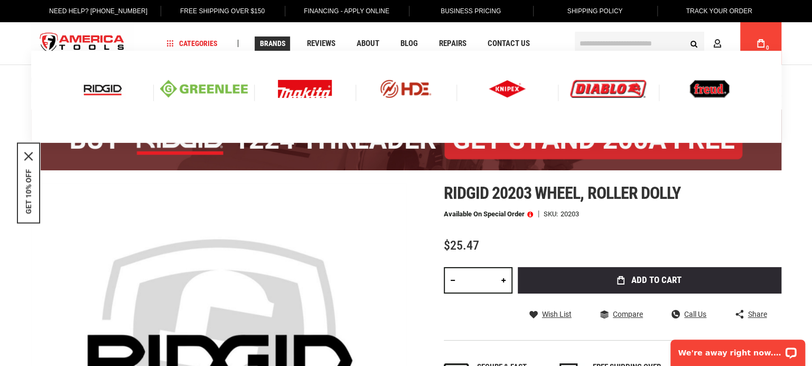 Image resolution: width=812 pixels, height=366 pixels. Describe the element at coordinates (103, 89) in the screenshot. I see `img: Ridgid logo` at that location.